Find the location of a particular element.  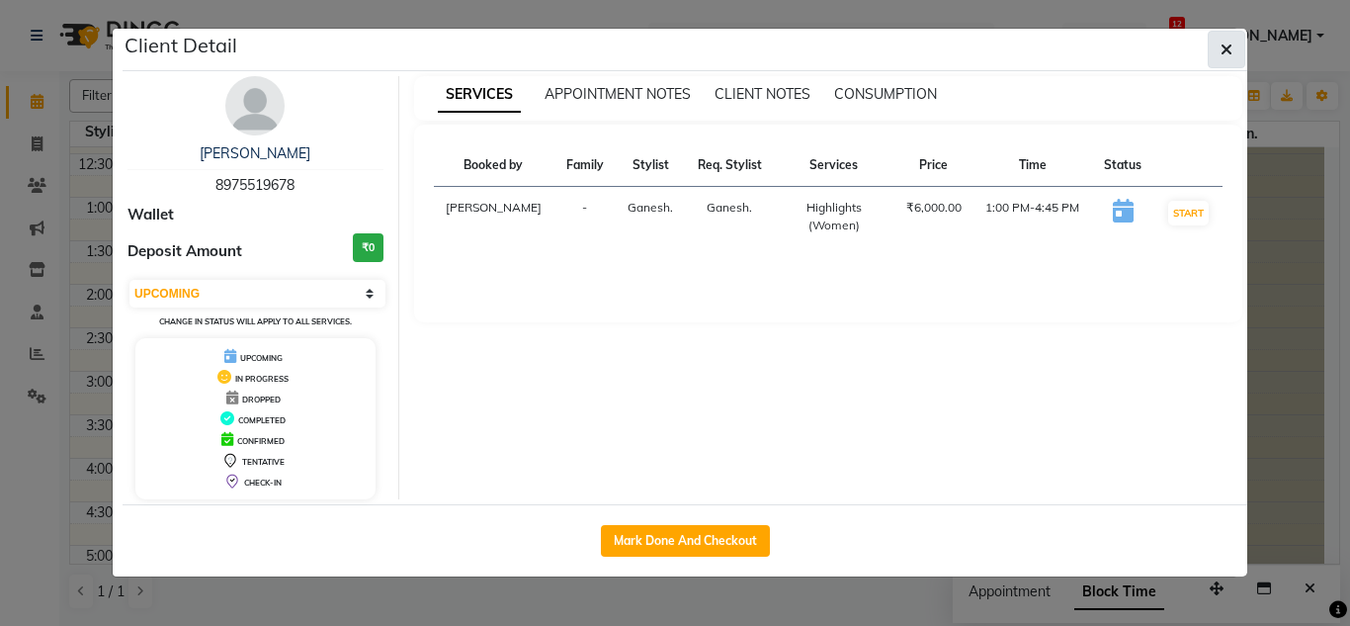

span: IN PROGRESS is located at coordinates (262, 379).